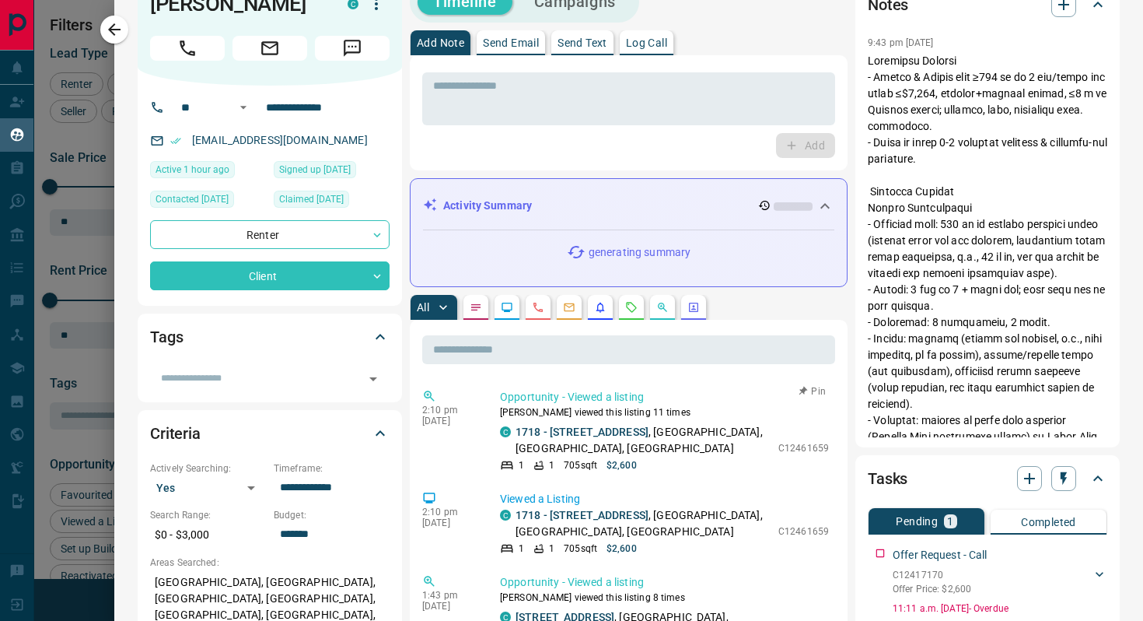  I want to click on h2: Criteria, so click(175, 433).